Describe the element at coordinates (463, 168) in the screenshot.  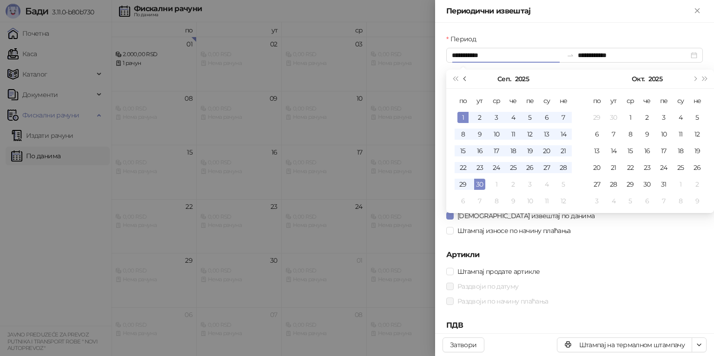
I see `div: 22` at that location.